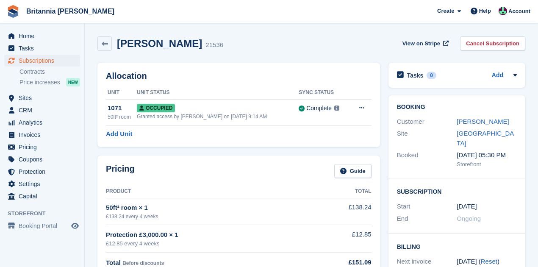  I want to click on div: Complete, so click(319, 108).